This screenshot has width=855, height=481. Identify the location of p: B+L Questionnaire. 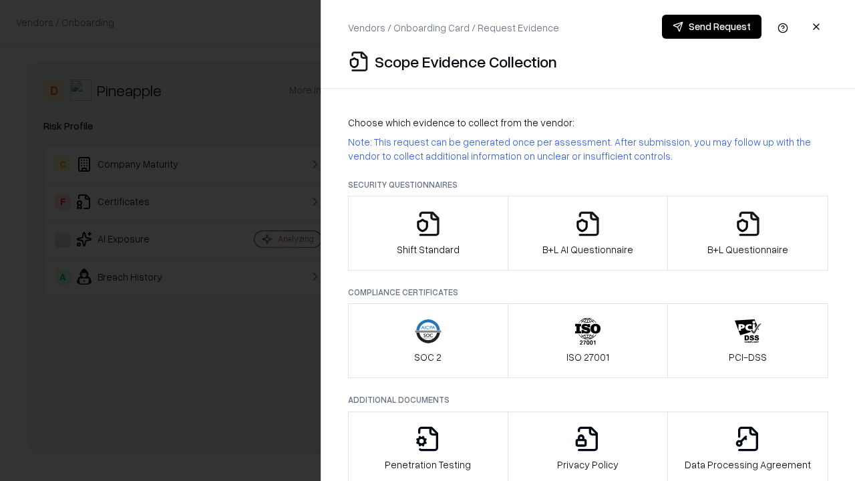
(747, 249).